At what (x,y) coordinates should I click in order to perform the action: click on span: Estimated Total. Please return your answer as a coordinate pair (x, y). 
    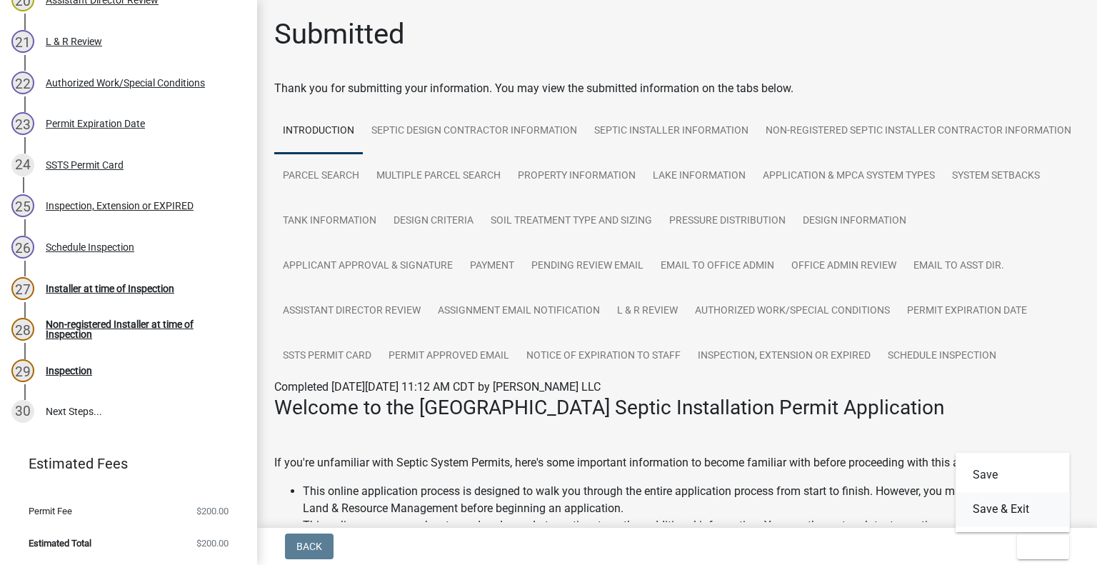
    Looking at the image, I should click on (60, 543).